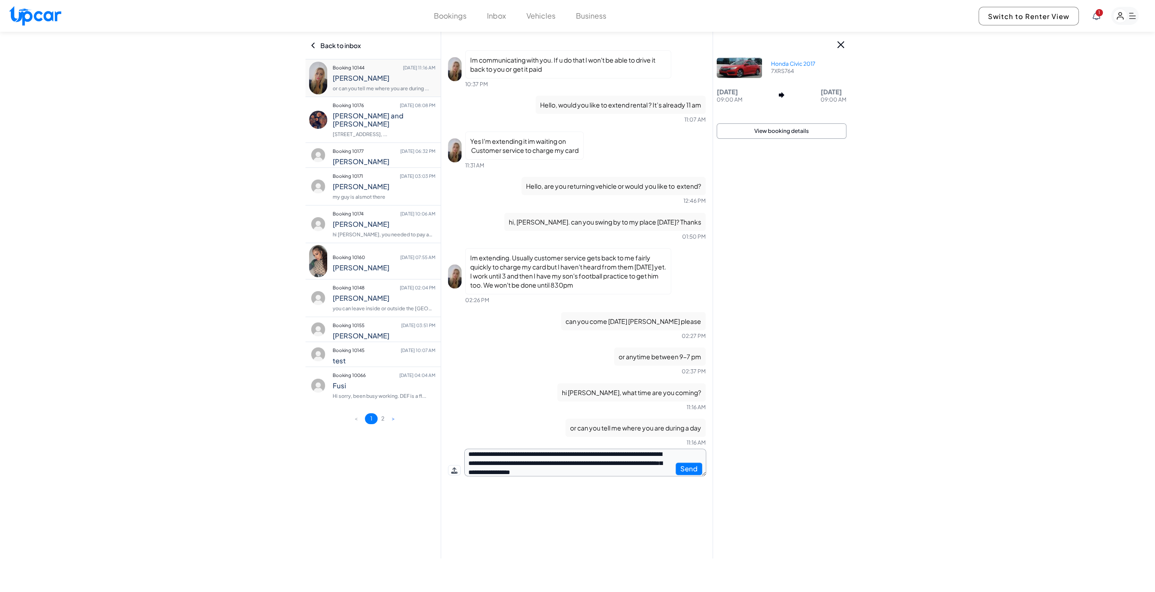  Describe the element at coordinates (384, 151) in the screenshot. I see `p: Booking 10177` at that location.